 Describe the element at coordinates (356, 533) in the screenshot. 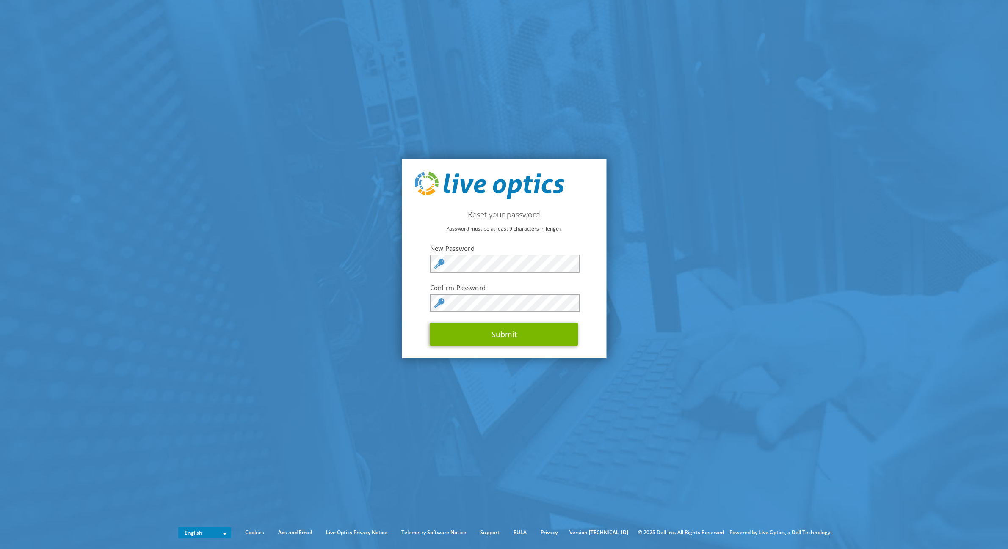

I see `a: Live Optics Privacy Notice` at that location.